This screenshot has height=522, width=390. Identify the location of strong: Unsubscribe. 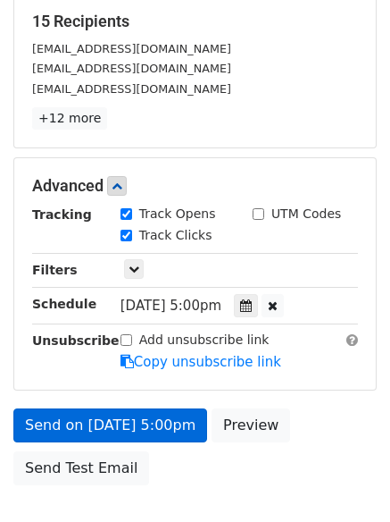
(76, 340).